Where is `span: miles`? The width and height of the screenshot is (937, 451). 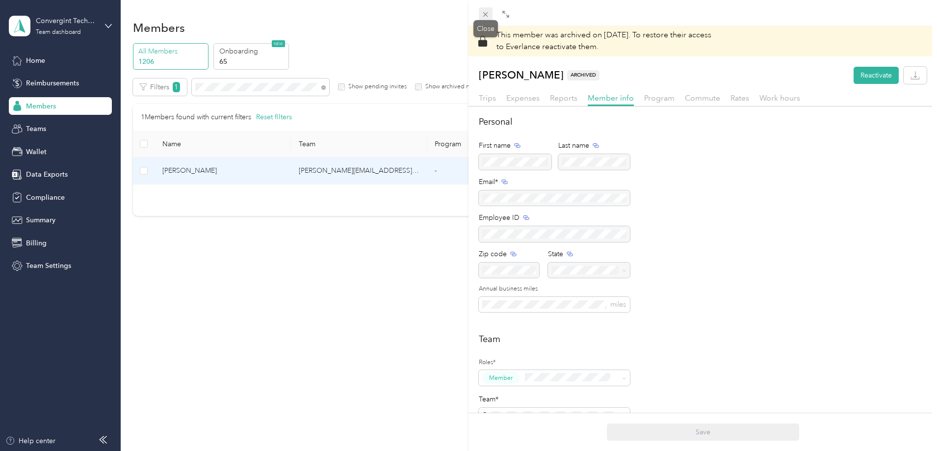 span: miles is located at coordinates (618, 304).